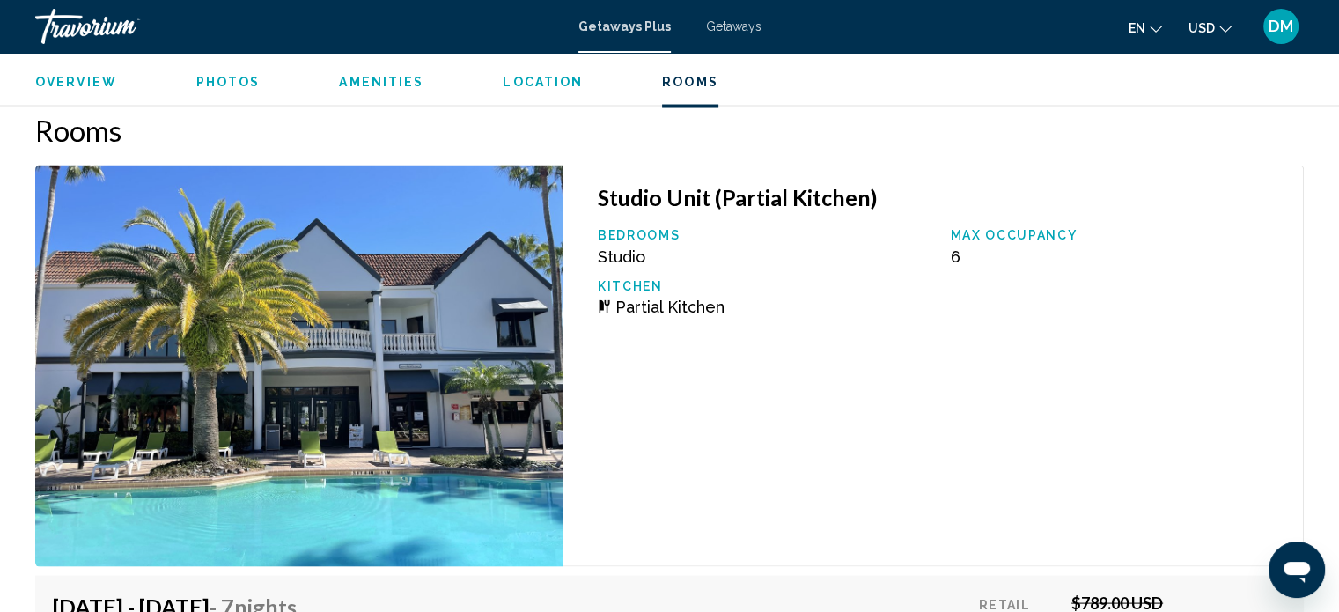 The width and height of the screenshot is (1339, 612). Describe the element at coordinates (1201, 28) in the screenshot. I see `span: USD` at that location.